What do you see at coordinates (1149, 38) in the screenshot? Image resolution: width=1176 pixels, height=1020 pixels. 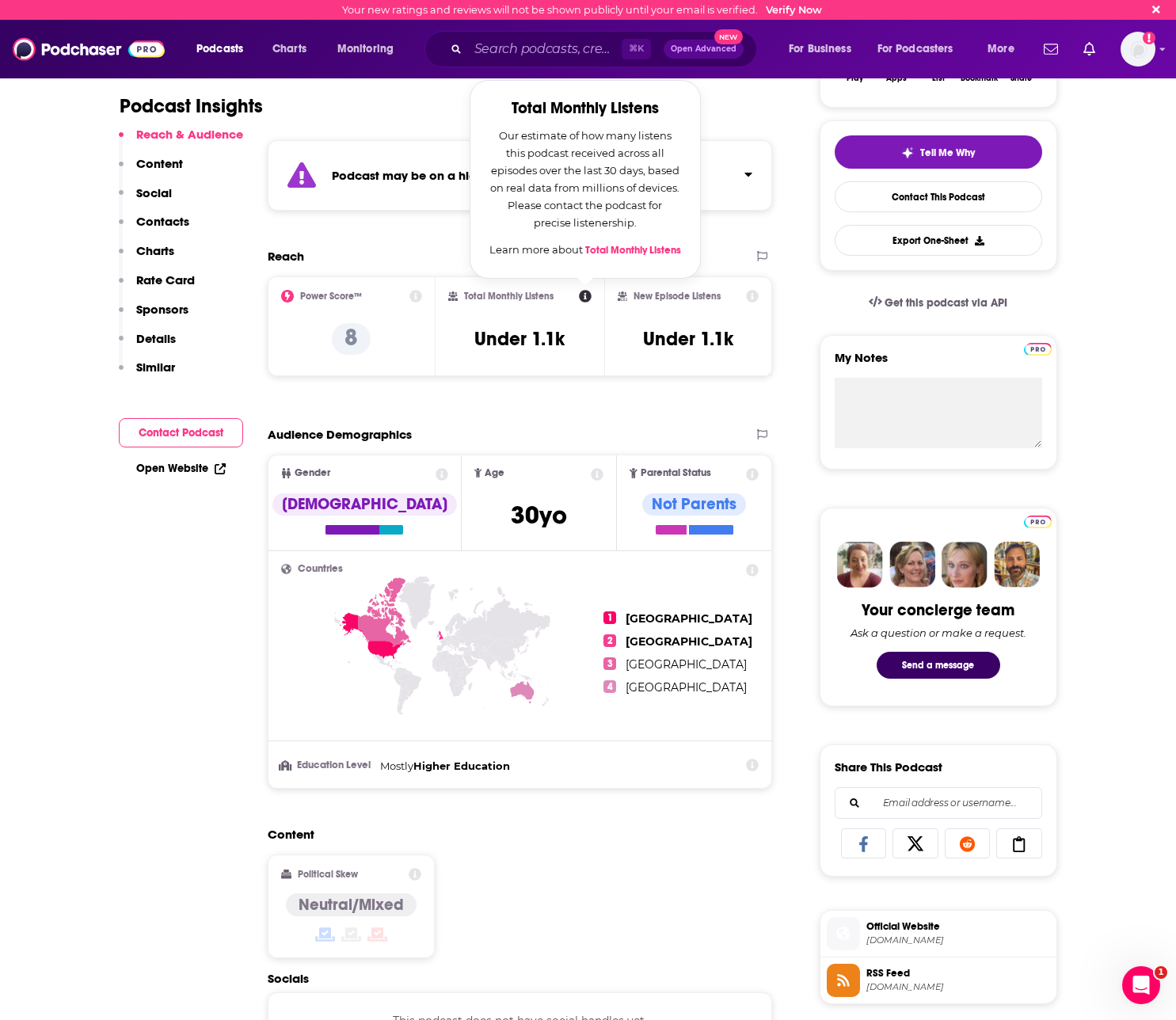 I see `svg: Email not verified` at bounding box center [1149, 38].